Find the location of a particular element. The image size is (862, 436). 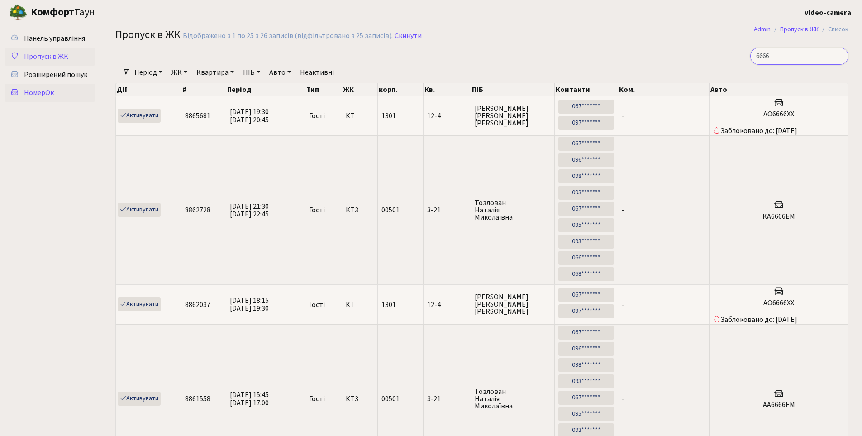

span: Розширений пошук is located at coordinates (56, 75).